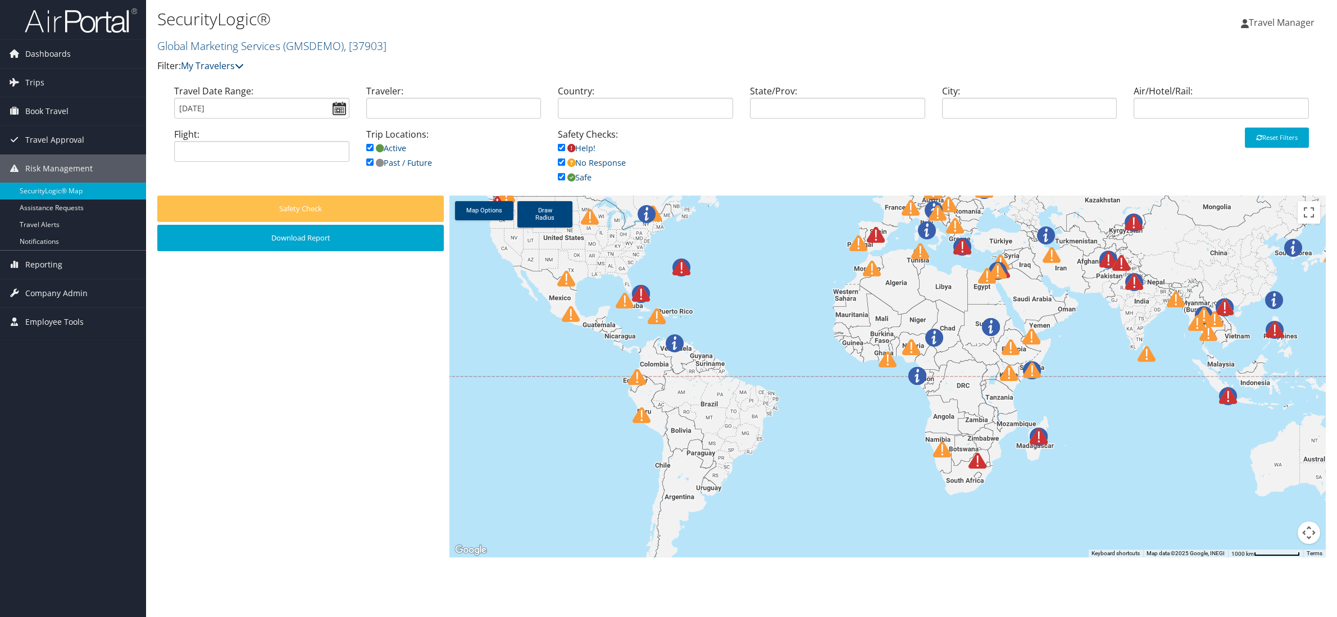 The height and width of the screenshot is (617, 1337). What do you see at coordinates (454, 106) in the screenshot?
I see `div: Traveler:` at bounding box center [454, 106].